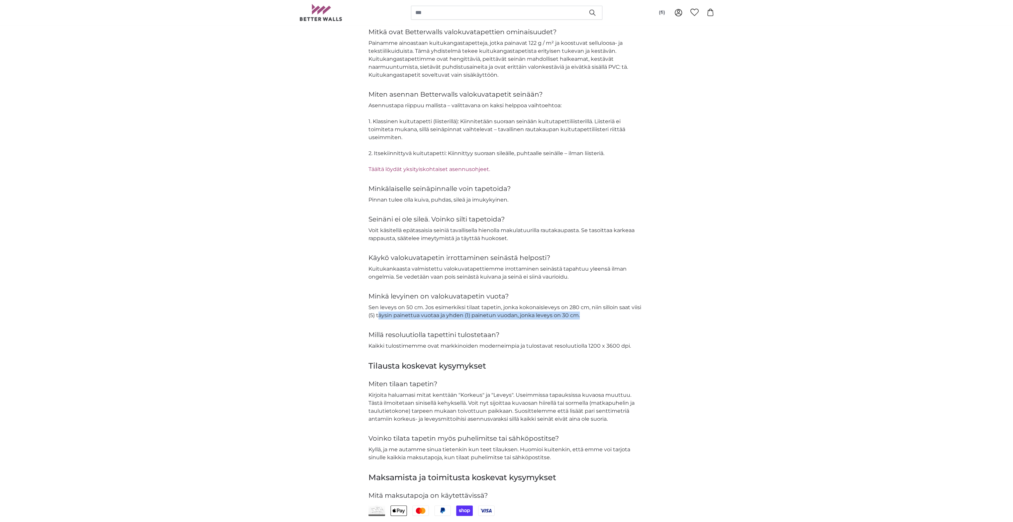 The width and height of the screenshot is (1013, 522). I want to click on h4: Minkälaiselle seinäpinnalle voin tapetoida?, so click(506, 189).